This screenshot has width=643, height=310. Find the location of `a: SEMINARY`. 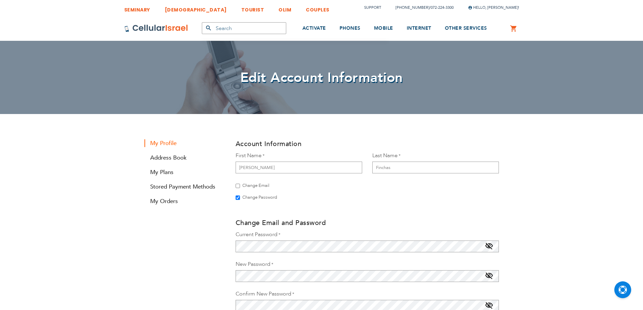

a: SEMINARY is located at coordinates (137, 8).